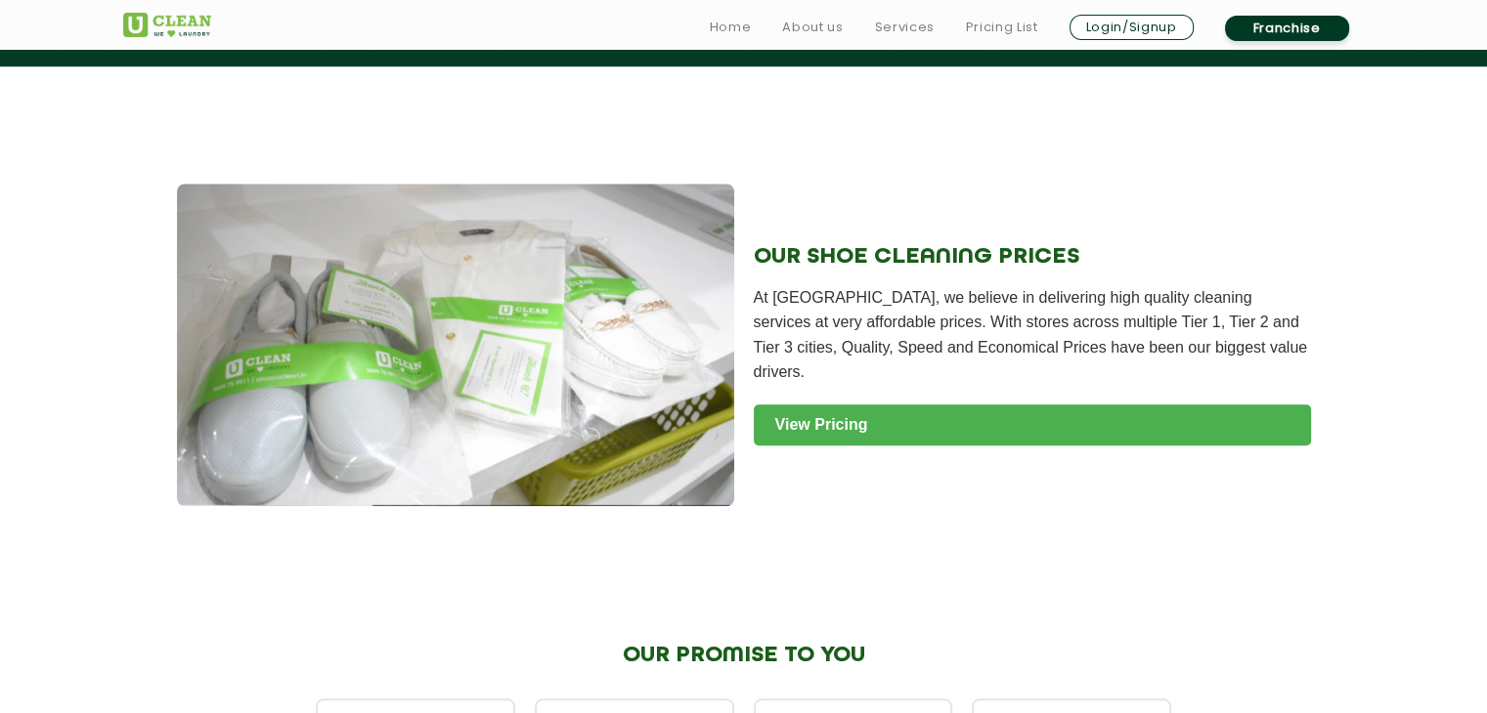  What do you see at coordinates (730, 27) in the screenshot?
I see `a: Home` at bounding box center [730, 27].